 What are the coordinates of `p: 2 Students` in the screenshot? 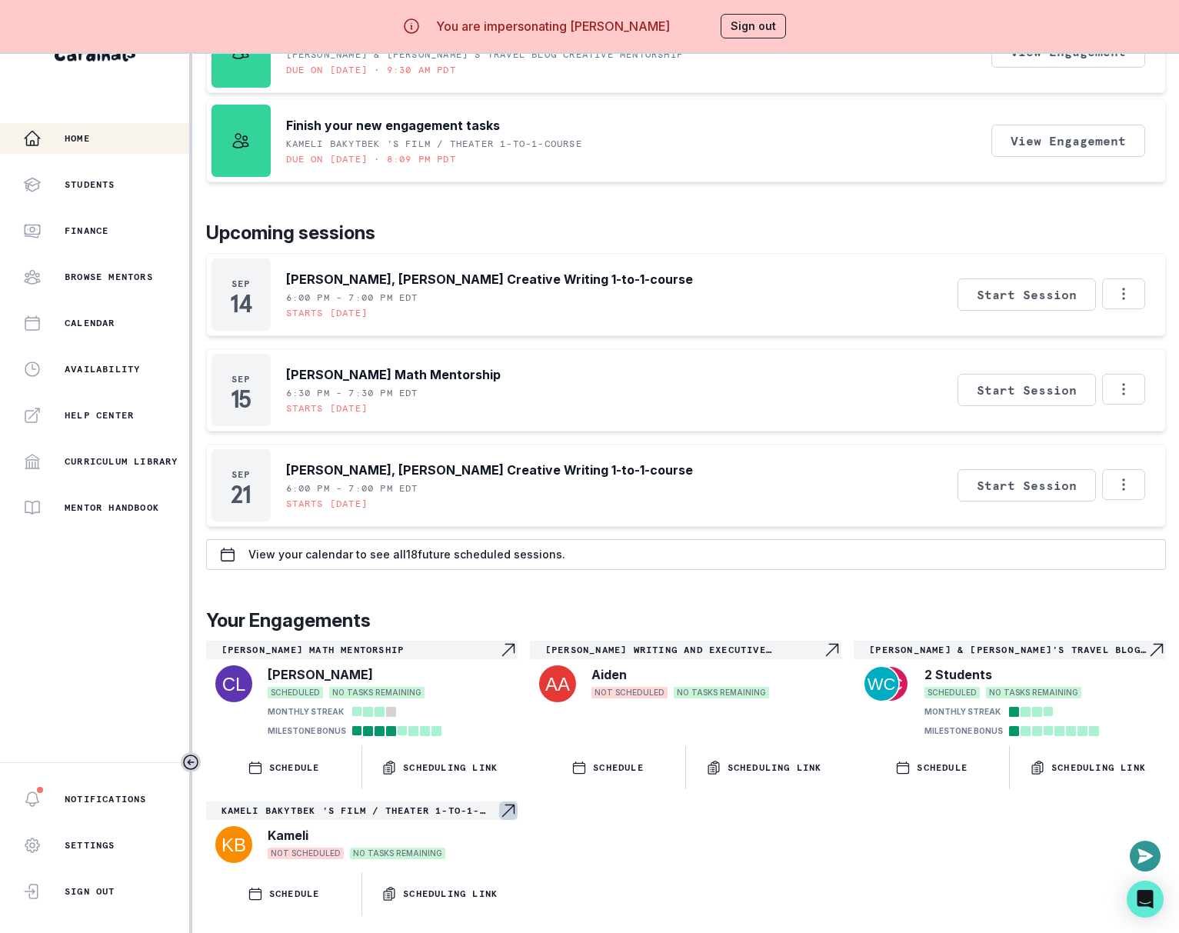 It's located at (959, 675).